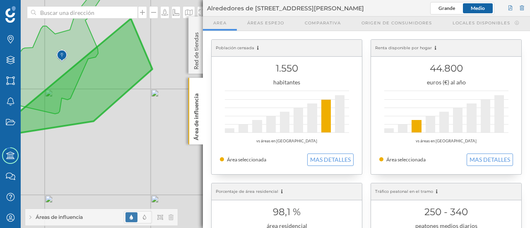 Image resolution: width=530 pixels, height=228 pixels. I want to click on span: Áreas espejo, so click(265, 23).